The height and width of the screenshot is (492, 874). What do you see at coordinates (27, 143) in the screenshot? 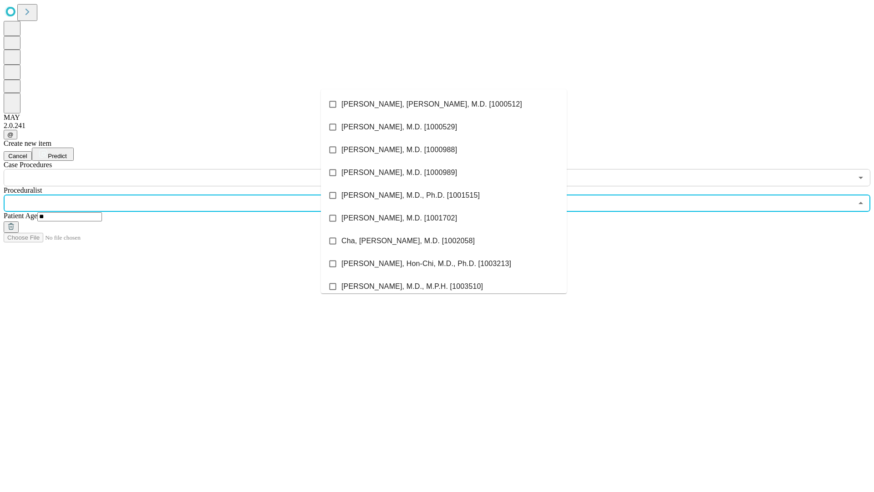
I see `span: Create new item` at bounding box center [27, 143].